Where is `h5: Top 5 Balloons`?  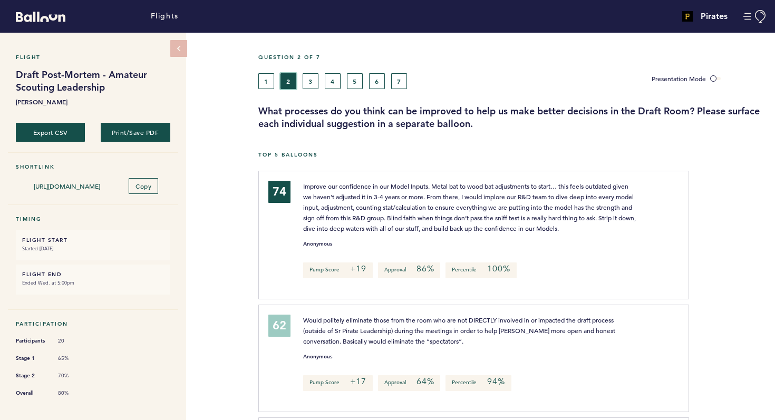
h5: Top 5 Balloons is located at coordinates (512, 154).